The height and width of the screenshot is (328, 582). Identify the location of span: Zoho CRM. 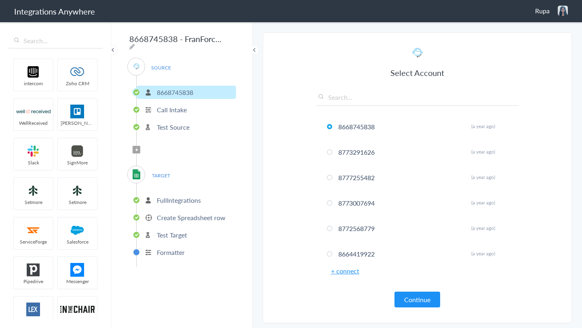
(77, 83).